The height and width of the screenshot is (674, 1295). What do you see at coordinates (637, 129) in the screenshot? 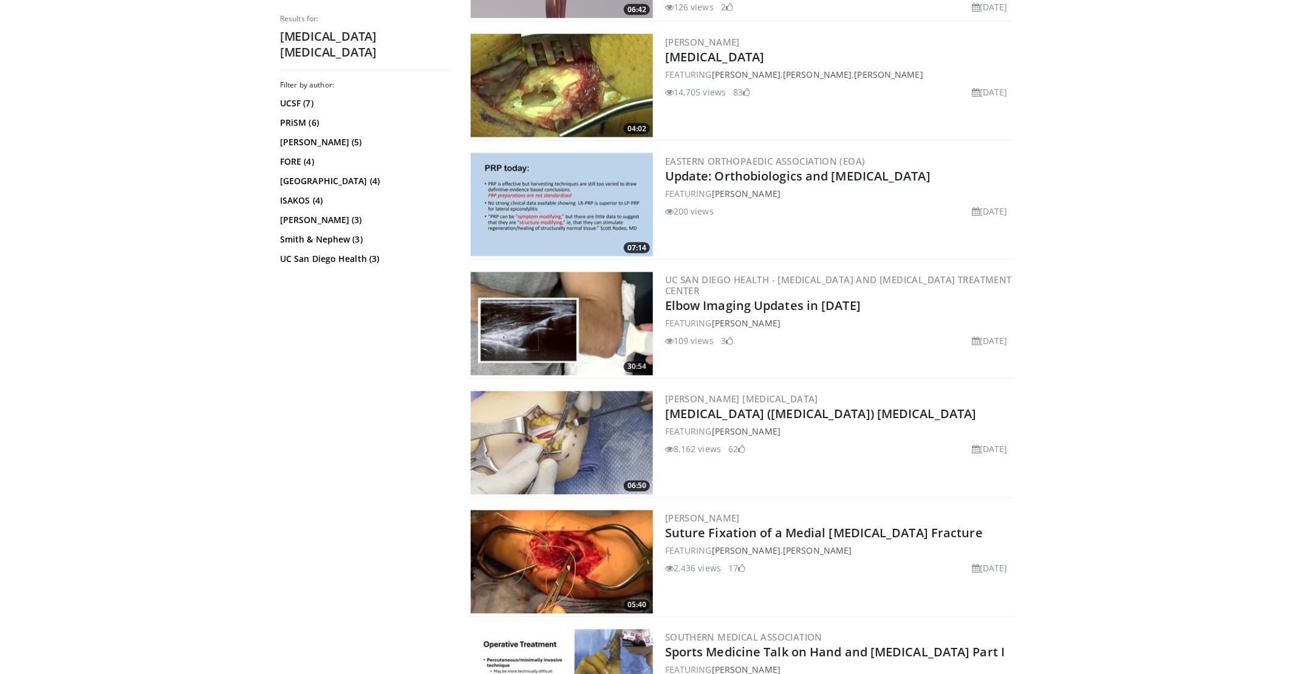
I see `span: 04:02` at bounding box center [637, 129].